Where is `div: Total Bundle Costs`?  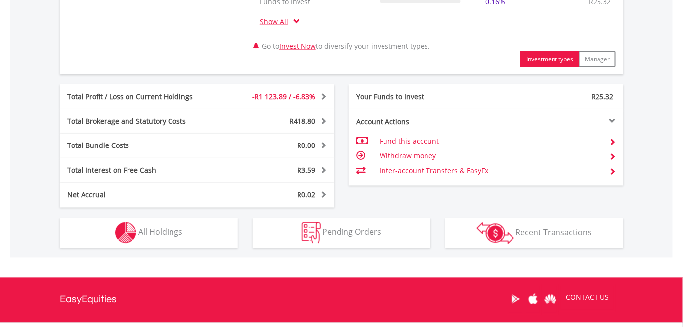
div: Total Bundle Costs is located at coordinates (140, 146).